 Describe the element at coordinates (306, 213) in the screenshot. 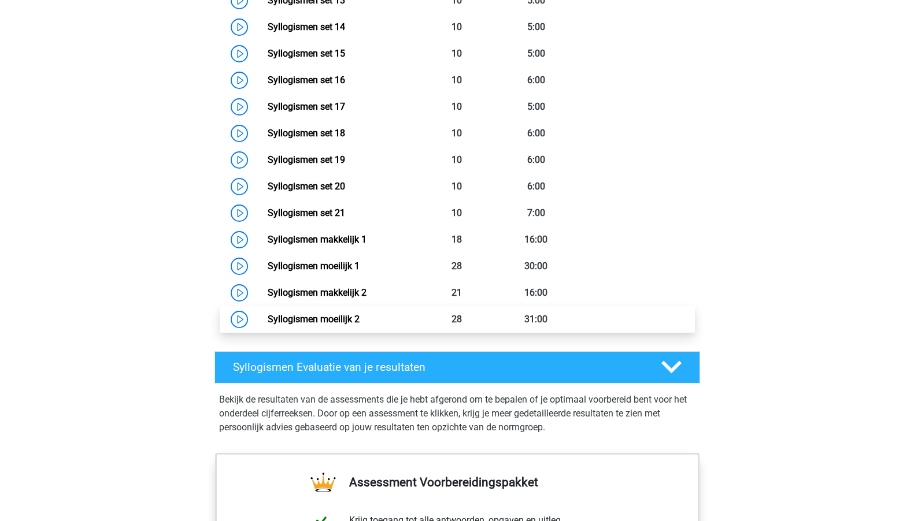

I see `a: Syllogismen set 21` at that location.